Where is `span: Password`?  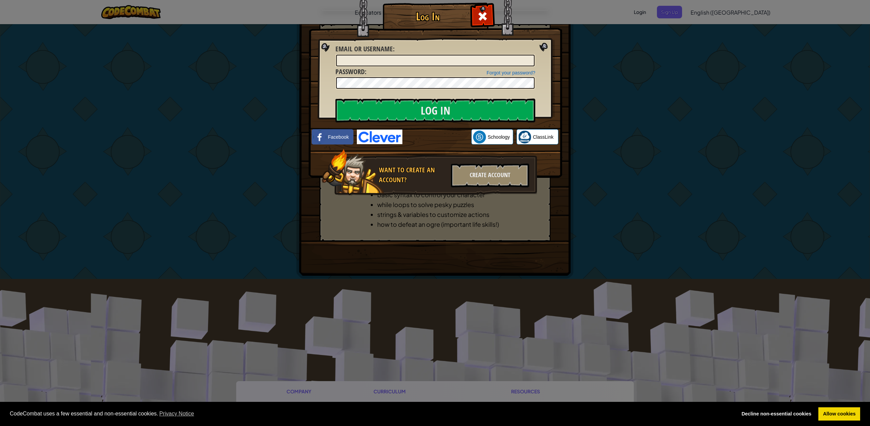 span: Password is located at coordinates (350, 71).